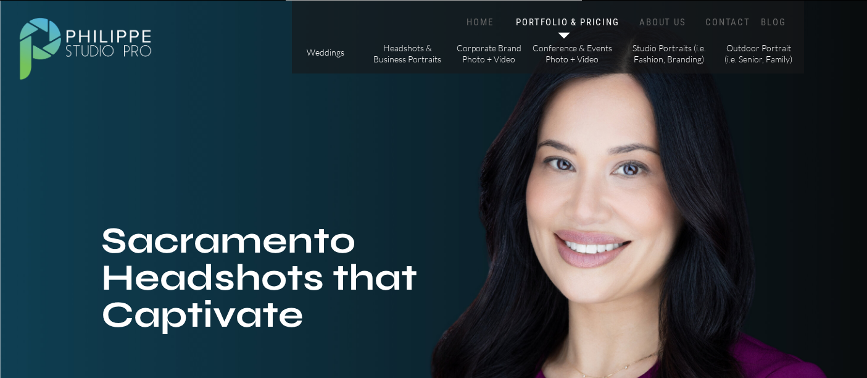  Describe the element at coordinates (325, 53) in the screenshot. I see `a: Weddings` at that location.